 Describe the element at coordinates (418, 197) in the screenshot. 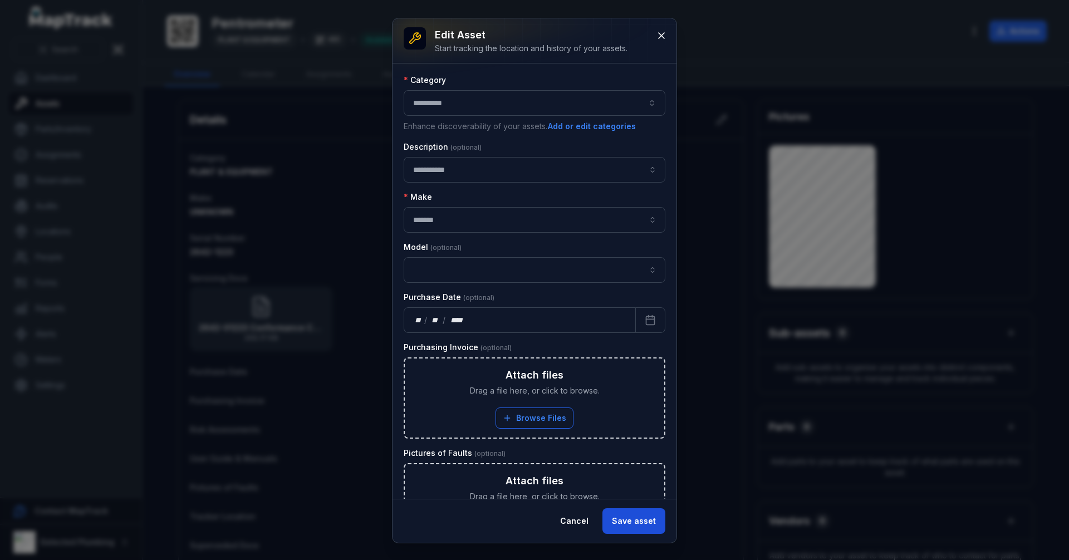

I see `label: Make` at that location.